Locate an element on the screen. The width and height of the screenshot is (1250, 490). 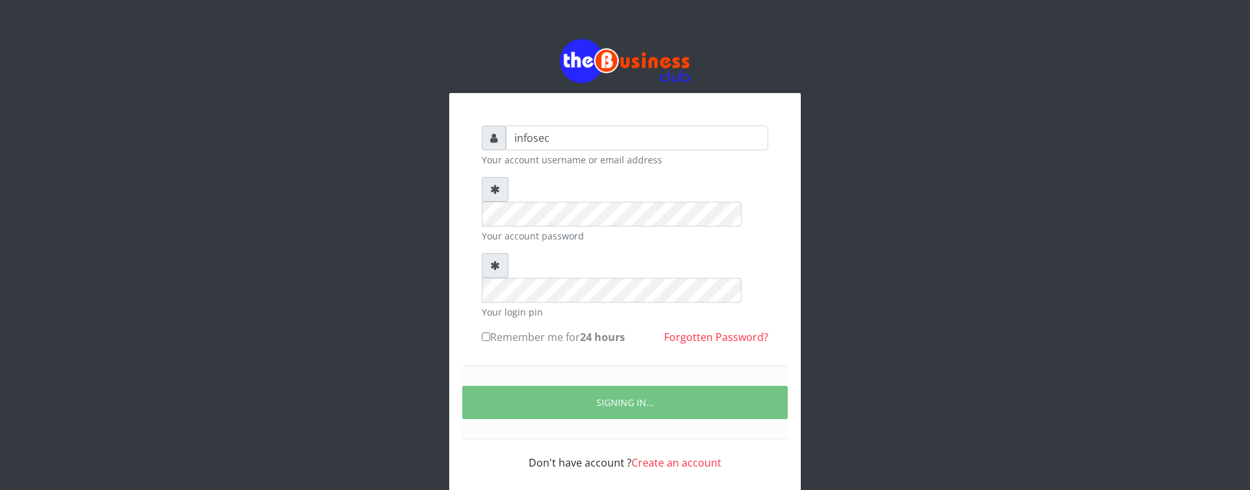
small: Your account password is located at coordinates (625, 236).